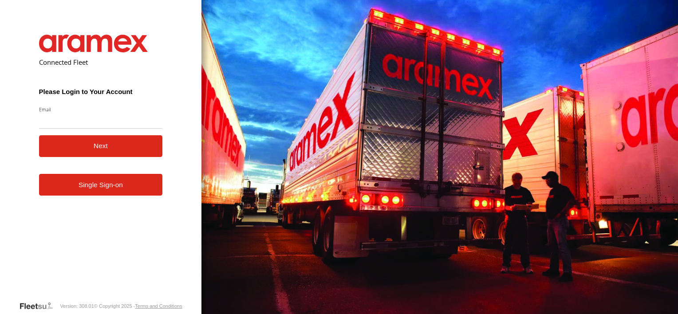 Image resolution: width=678 pixels, height=314 pixels. What do you see at coordinates (40, 306) in the screenshot?
I see `a: Visit our Website` at bounding box center [40, 306].